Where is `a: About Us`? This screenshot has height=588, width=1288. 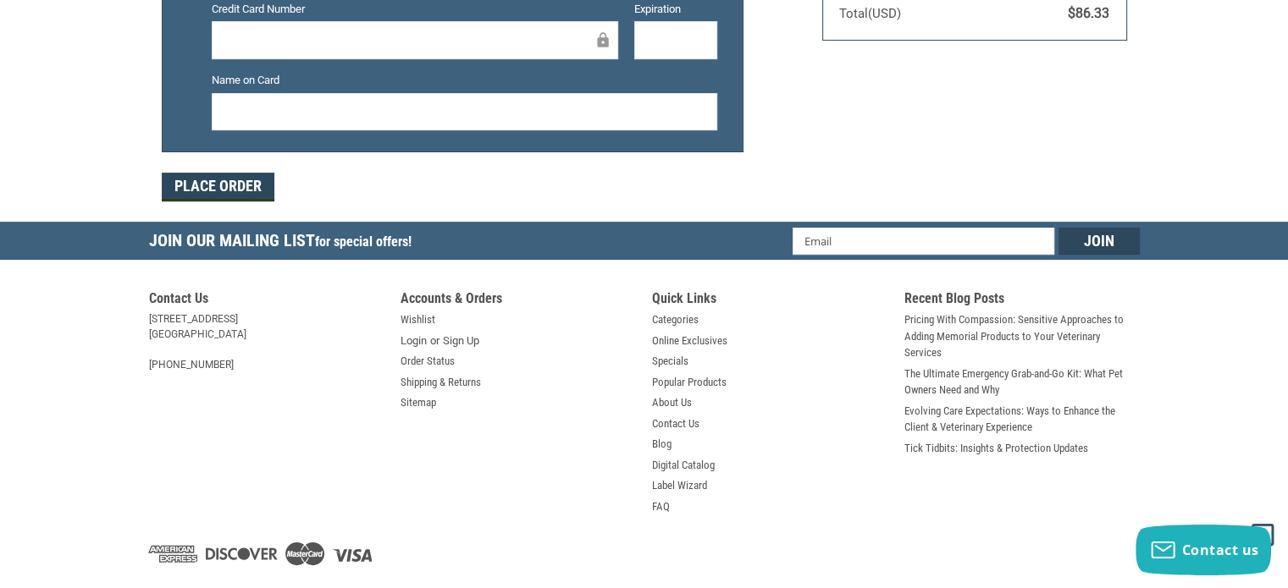 a: About Us is located at coordinates (671, 403).